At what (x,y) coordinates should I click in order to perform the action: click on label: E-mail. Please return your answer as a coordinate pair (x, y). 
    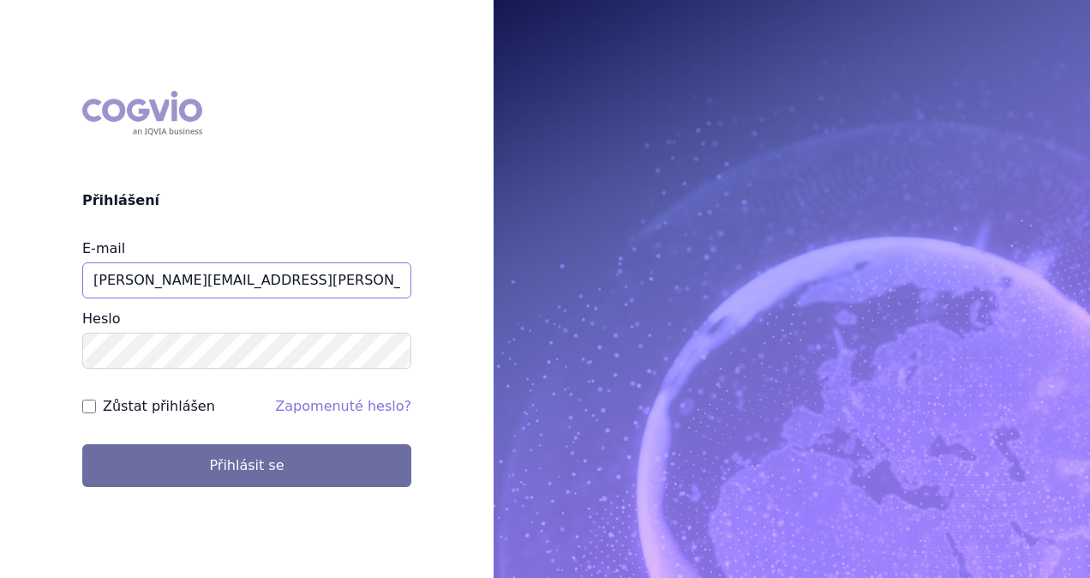
    Looking at the image, I should click on (104, 248).